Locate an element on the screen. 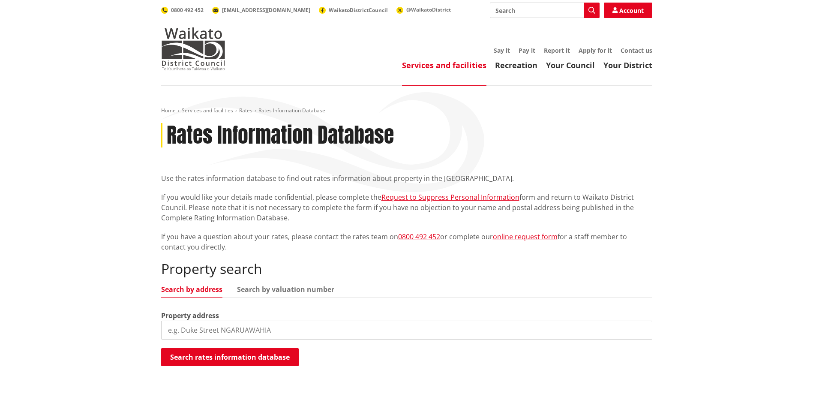  a: Contact us is located at coordinates (636, 50).